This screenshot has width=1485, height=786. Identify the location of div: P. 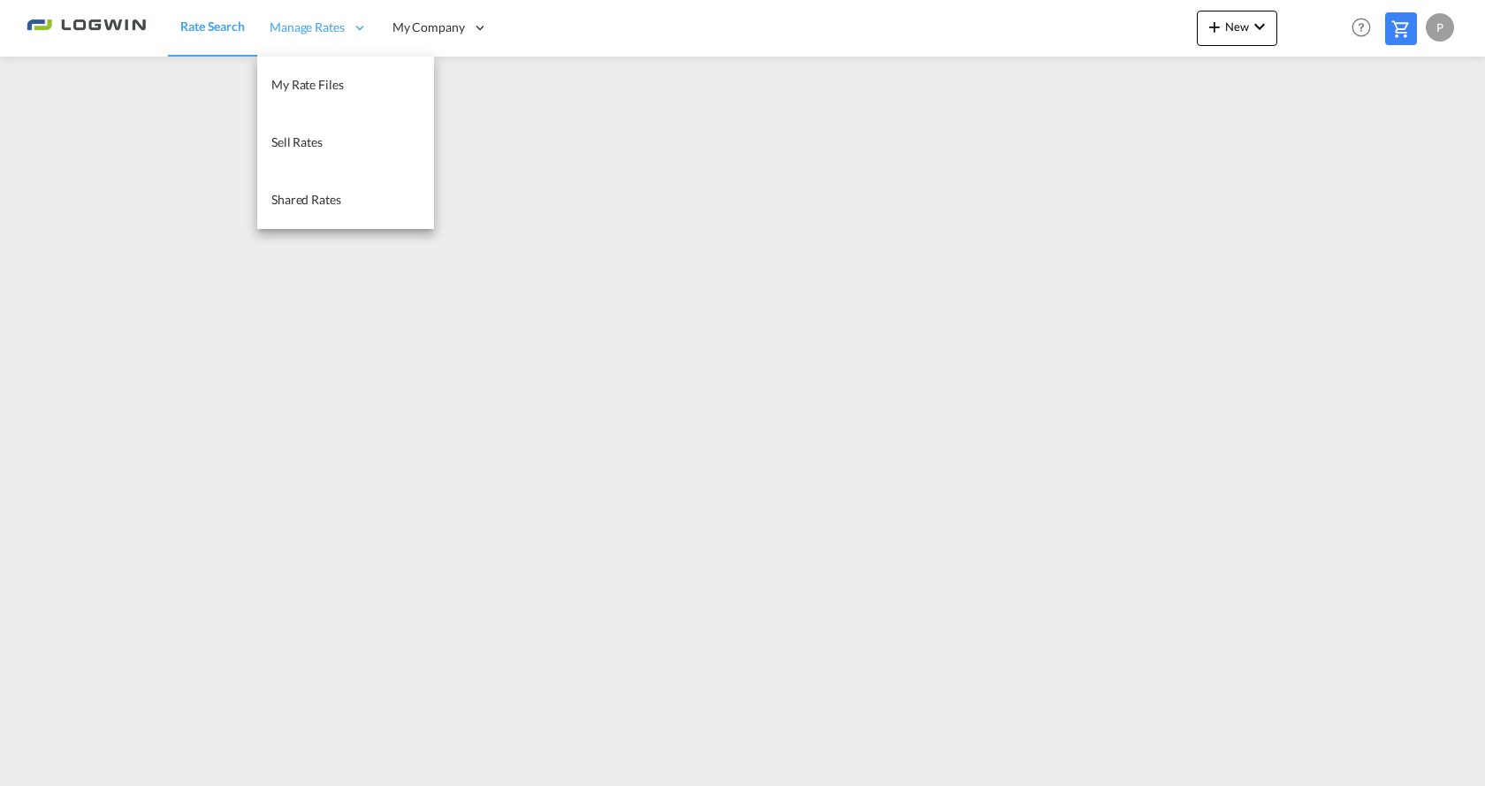
(1440, 27).